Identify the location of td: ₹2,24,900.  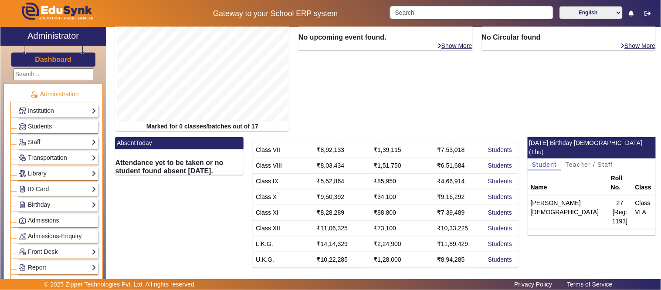
(402, 244).